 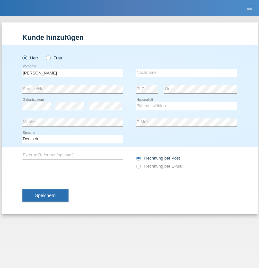 What do you see at coordinates (138, 167) in the screenshot?
I see `input: Rechnung per E-Mail` at bounding box center [138, 167].